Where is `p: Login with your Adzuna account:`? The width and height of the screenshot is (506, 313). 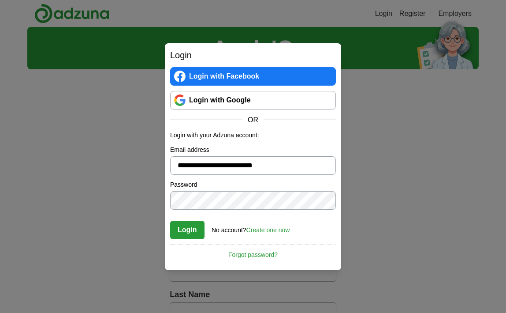
p: Login with your Adzuna account: is located at coordinates (253, 135).